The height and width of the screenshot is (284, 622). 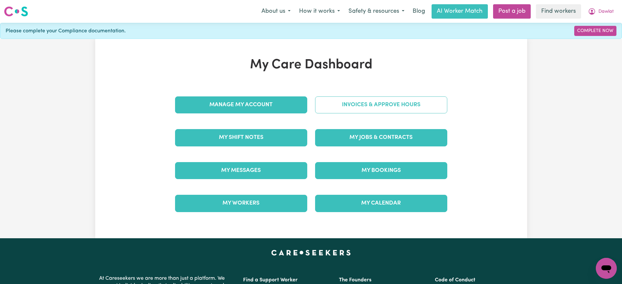 I want to click on h1: My Care Dashboard, so click(x=311, y=65).